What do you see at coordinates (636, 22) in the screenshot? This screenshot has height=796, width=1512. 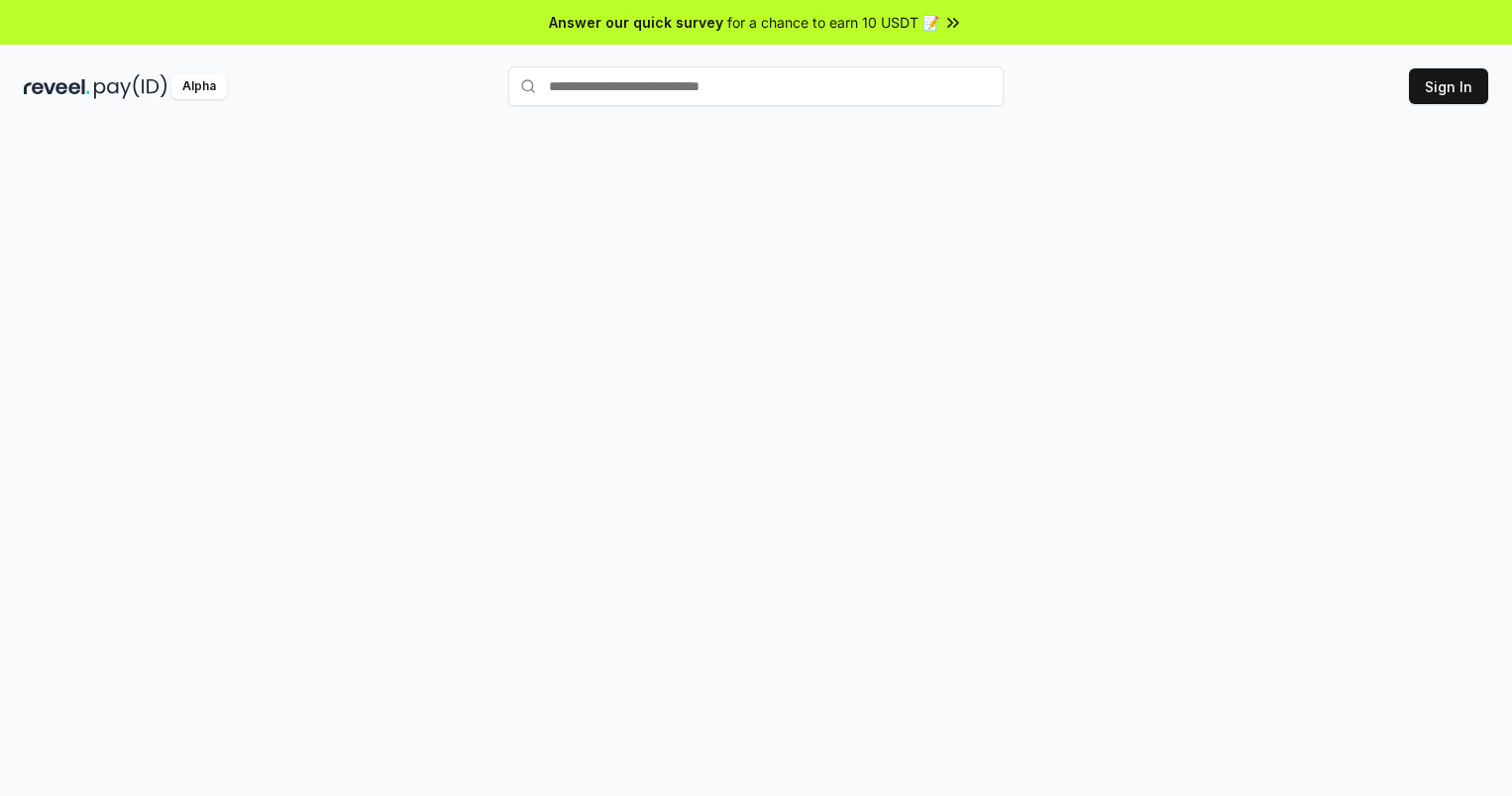 I see `span: Answer our quick survey` at bounding box center [636, 22].